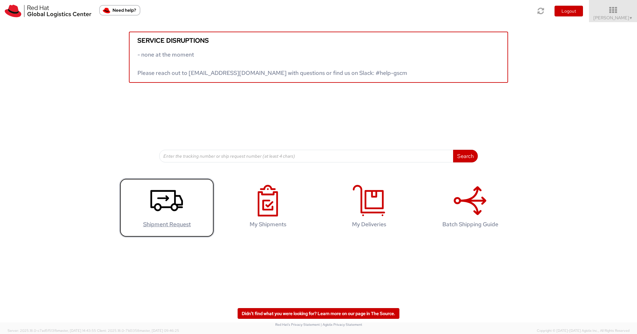 The image size is (637, 334). I want to click on a: Red Hat's Privacy Statement, so click(297, 324).